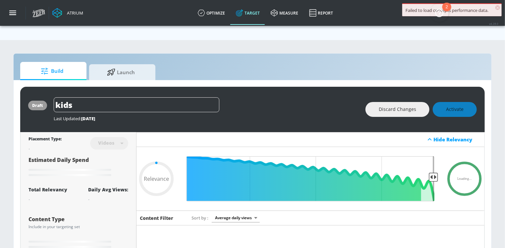 Image resolution: width=505 pixels, height=248 pixels. Describe the element at coordinates (48, 189) in the screenshot. I see `div: Total Relevancy` at that location.